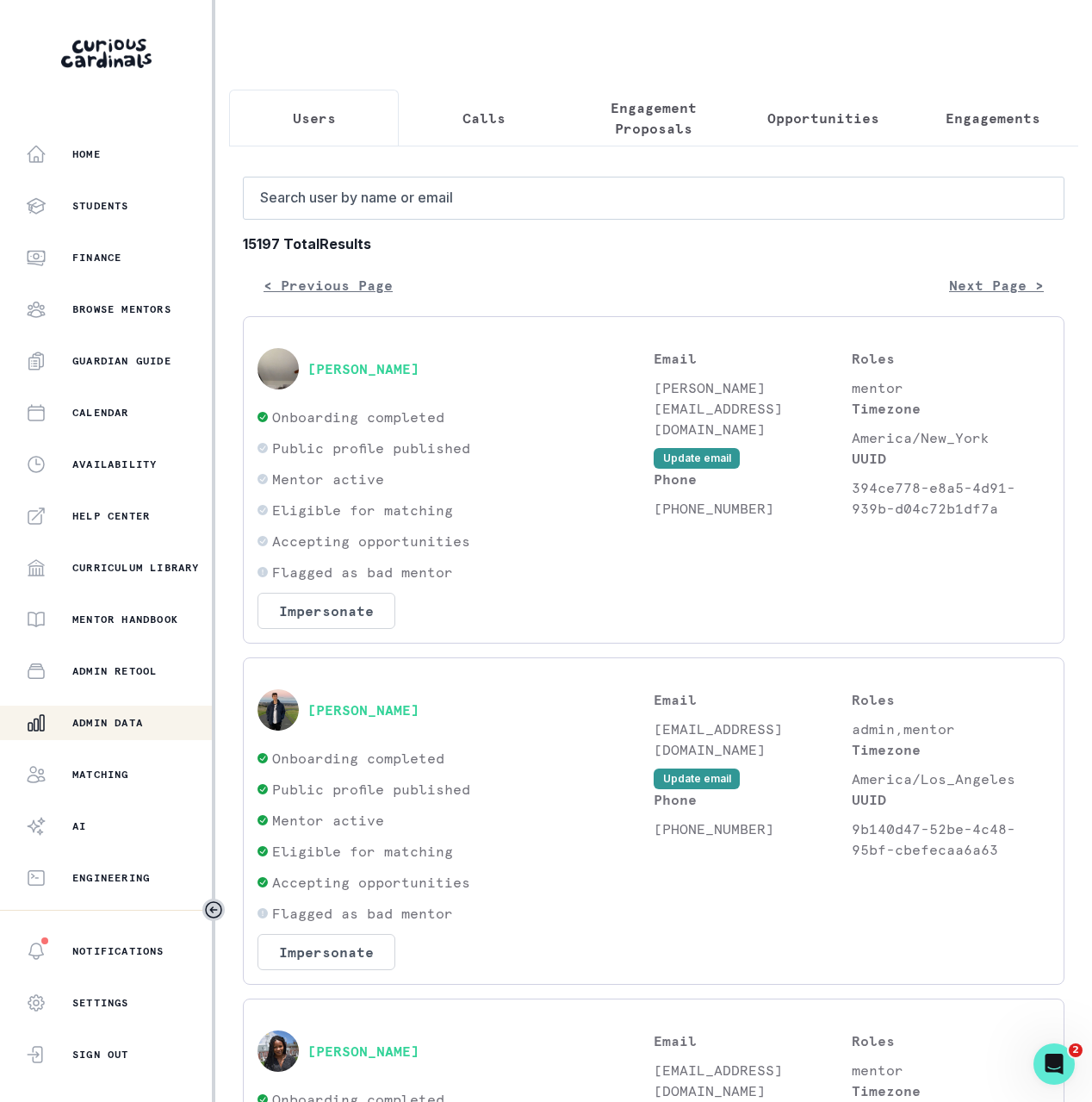 This screenshot has height=1102, width=1092. Describe the element at coordinates (122, 361) in the screenshot. I see `p: Guardian Guide` at that location.